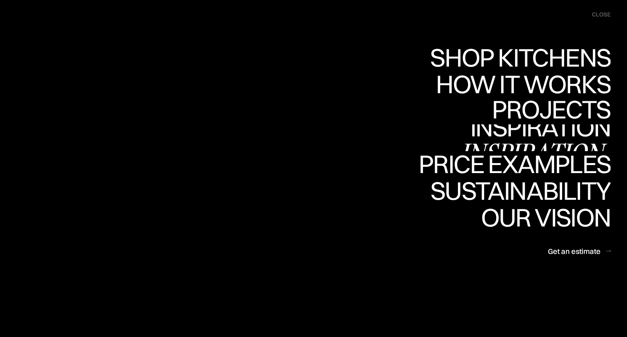 This screenshot has width=627, height=337. I want to click on div: Get an estimate, so click(575, 251).